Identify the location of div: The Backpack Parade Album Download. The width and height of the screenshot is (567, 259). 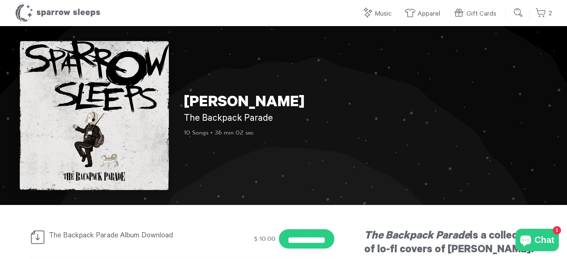
(108, 237).